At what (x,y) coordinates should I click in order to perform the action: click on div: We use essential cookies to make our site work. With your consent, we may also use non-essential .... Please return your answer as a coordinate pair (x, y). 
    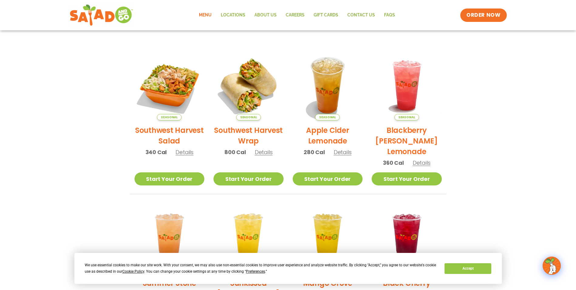
    Looking at the image, I should click on (261, 268).